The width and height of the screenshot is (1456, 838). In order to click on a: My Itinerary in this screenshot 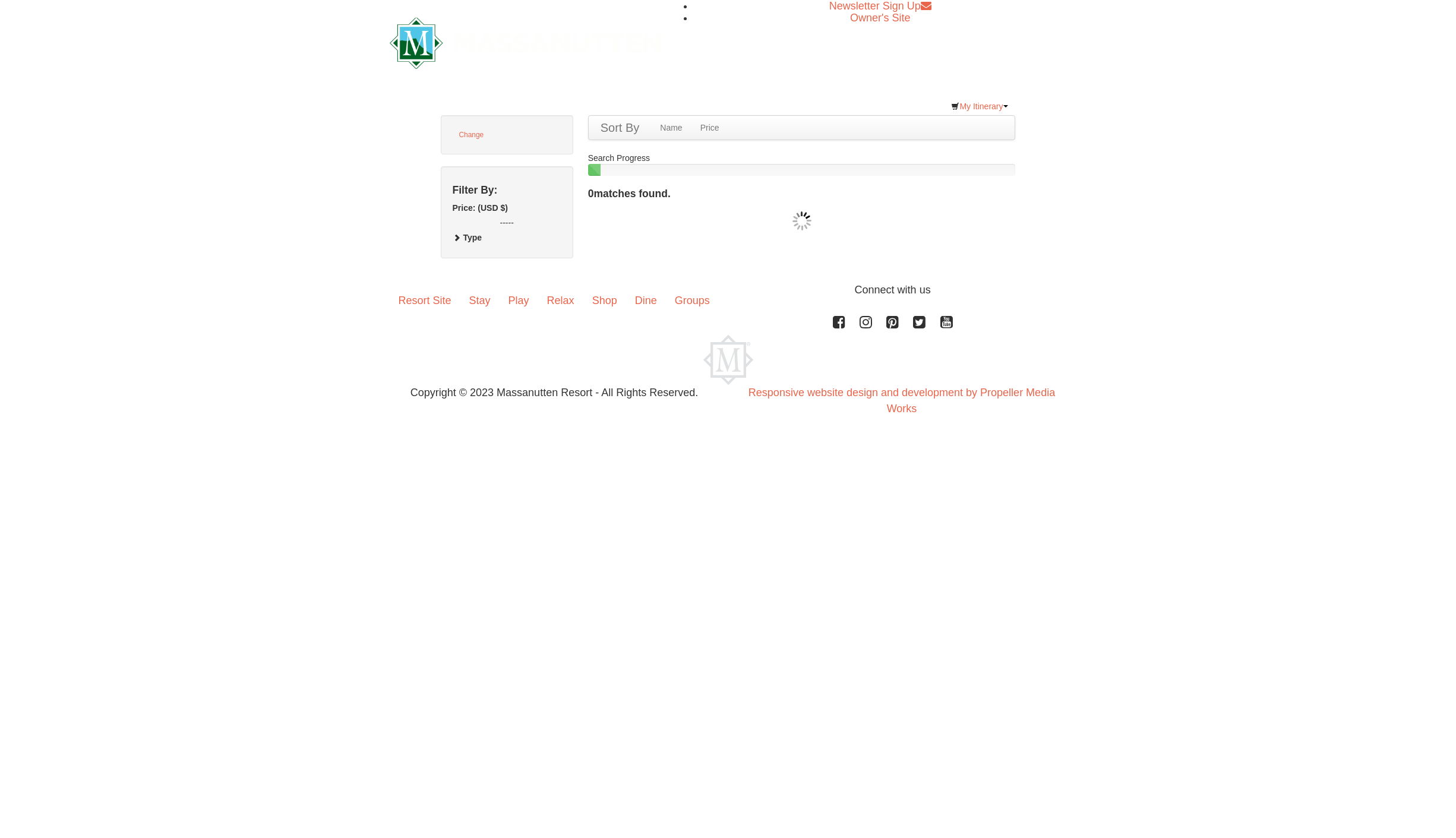, I will do `click(978, 107)`.